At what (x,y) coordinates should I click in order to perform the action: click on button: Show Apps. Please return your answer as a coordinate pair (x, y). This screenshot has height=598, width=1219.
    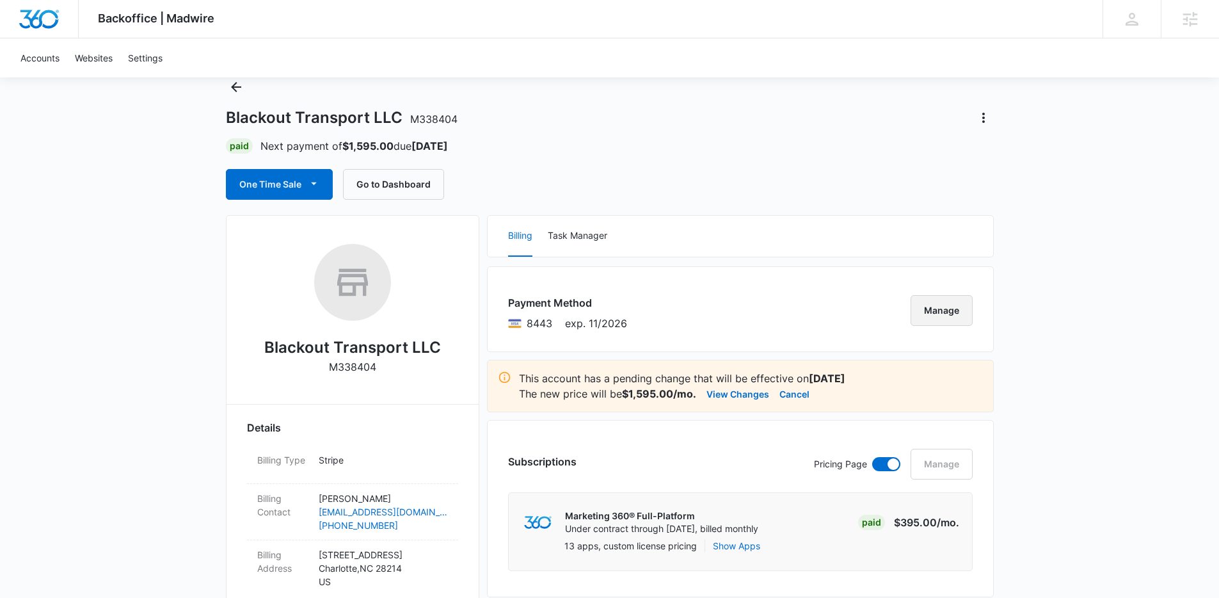
    Looking at the image, I should click on (737, 545).